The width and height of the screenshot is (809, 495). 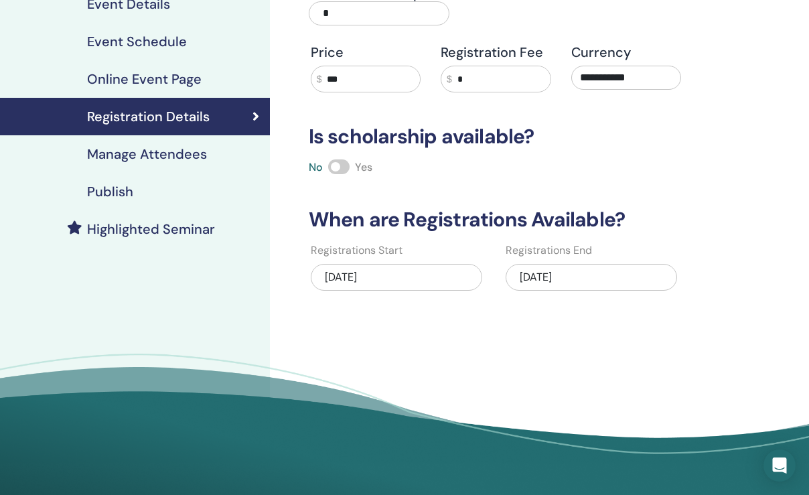 What do you see at coordinates (779, 465) in the screenshot?
I see `div: Open Intercom Messenger` at bounding box center [779, 465].